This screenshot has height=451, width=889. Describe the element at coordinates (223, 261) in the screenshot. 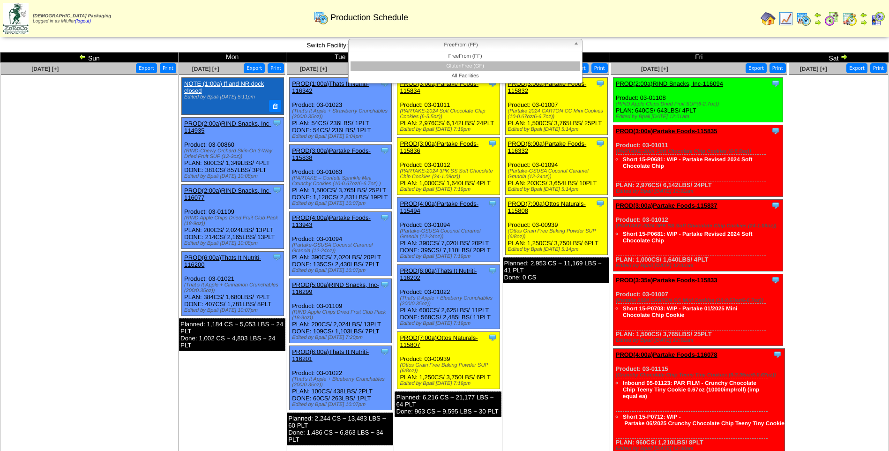

I see `a: PROD(6:00a)Thats It Nutriti-116200` at that location.